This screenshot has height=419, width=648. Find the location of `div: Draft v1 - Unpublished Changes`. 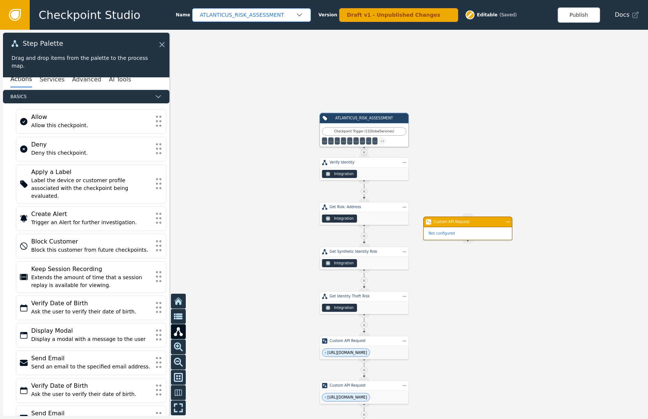

div: Draft v1 - Unpublished Changes is located at coordinates (395, 15).